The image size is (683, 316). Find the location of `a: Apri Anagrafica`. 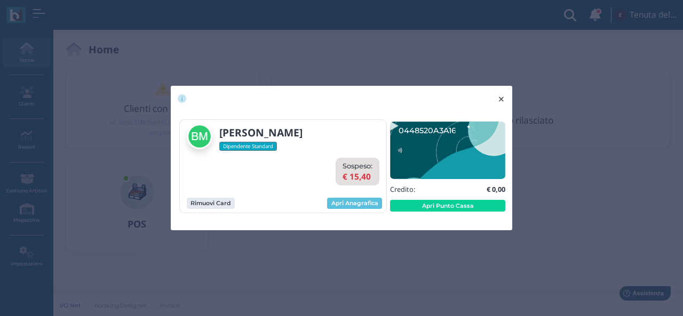

a: Apri Anagrafica is located at coordinates (354, 204).